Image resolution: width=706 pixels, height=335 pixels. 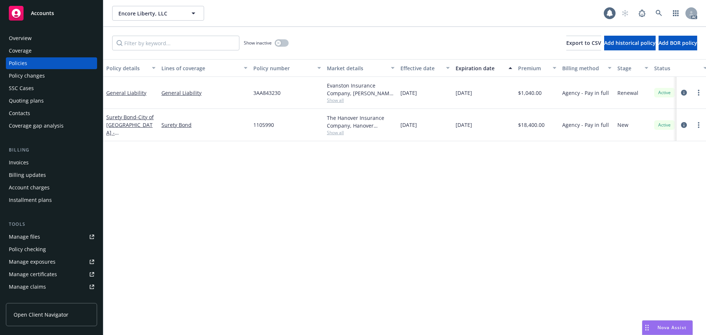 What do you see at coordinates (361, 68) in the screenshot?
I see `button: Market details` at bounding box center [361, 68].